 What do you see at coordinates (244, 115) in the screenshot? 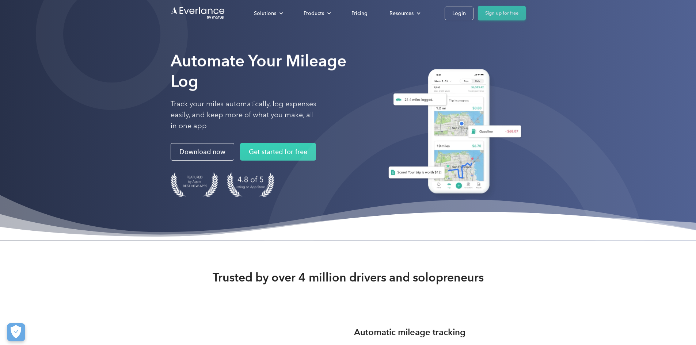
I see `p: Track your miles automatically, log expenses easily, and keep more of what you make, all in one app` at bounding box center [244, 115].